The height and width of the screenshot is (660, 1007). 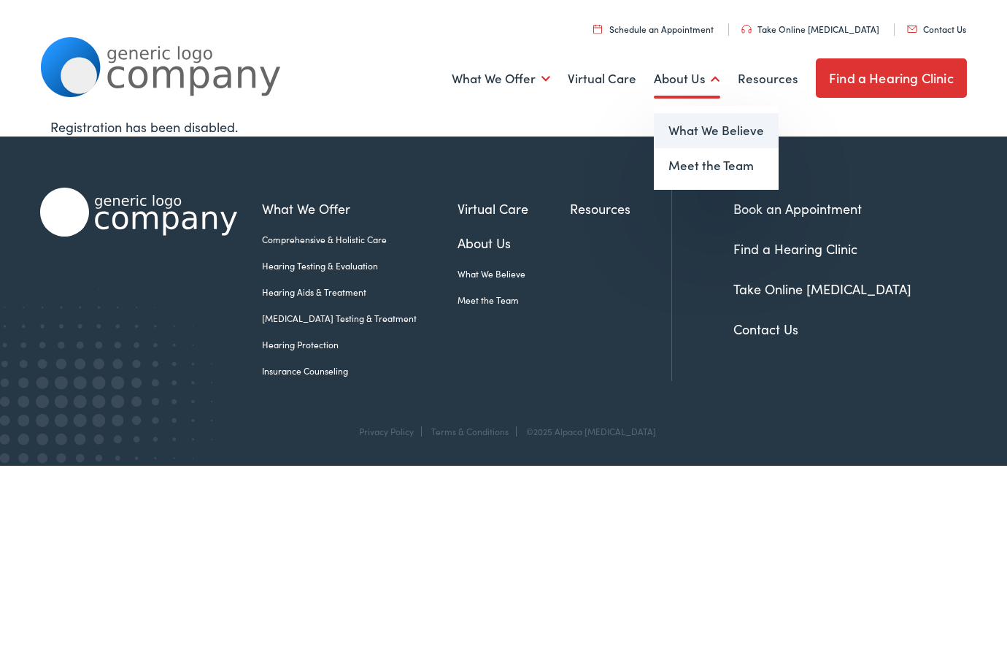 What do you see at coordinates (360, 266) in the screenshot?
I see `a: Hearing Testing & Evaluation` at bounding box center [360, 266].